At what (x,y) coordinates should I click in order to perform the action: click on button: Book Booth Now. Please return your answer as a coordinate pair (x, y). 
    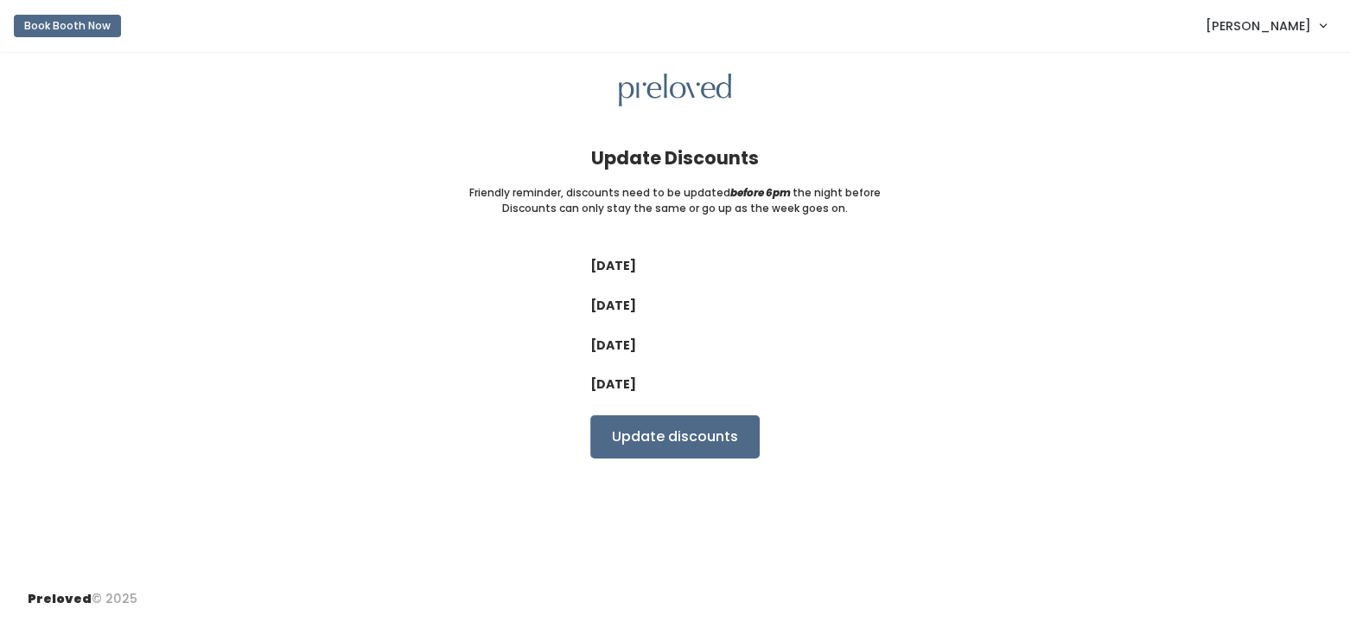
    Looking at the image, I should click on (67, 26).